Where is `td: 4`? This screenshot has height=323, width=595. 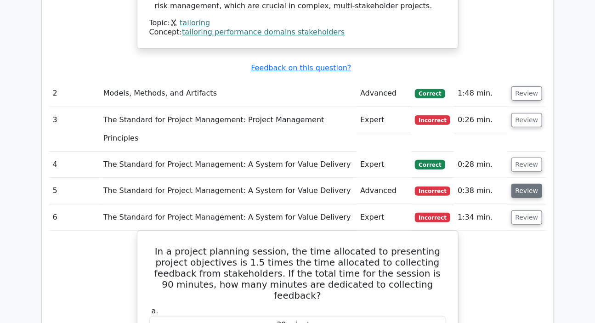 td: 4 is located at coordinates (74, 164).